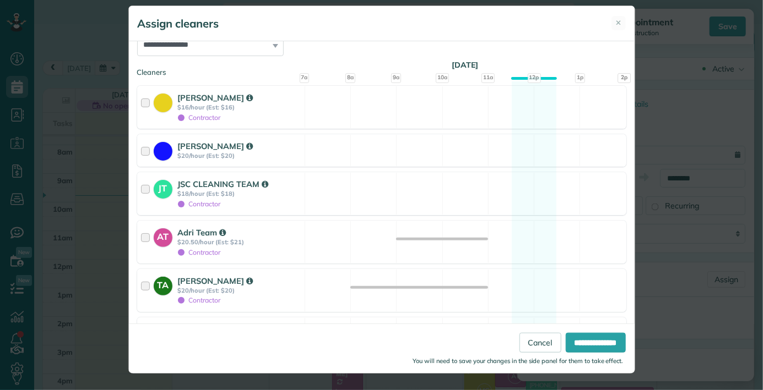 The width and height of the screenshot is (763, 390). I want to click on strong: JSC CLEANING TEAM, so click(223, 184).